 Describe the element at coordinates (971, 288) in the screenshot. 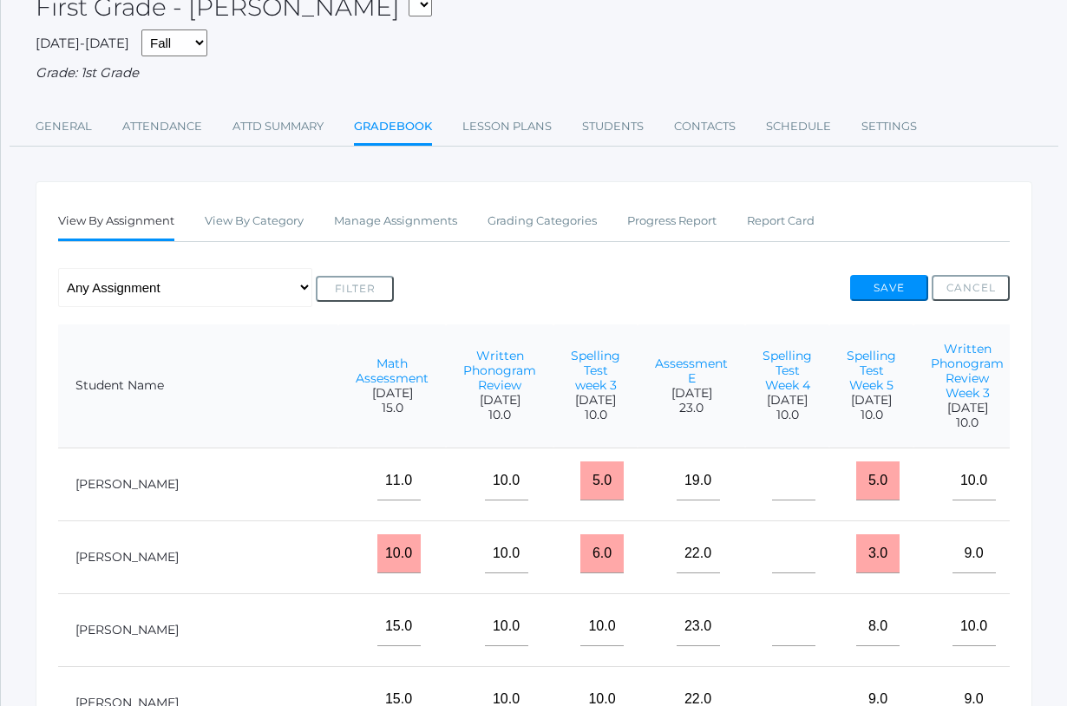

I see `button: Cancel` at that location.